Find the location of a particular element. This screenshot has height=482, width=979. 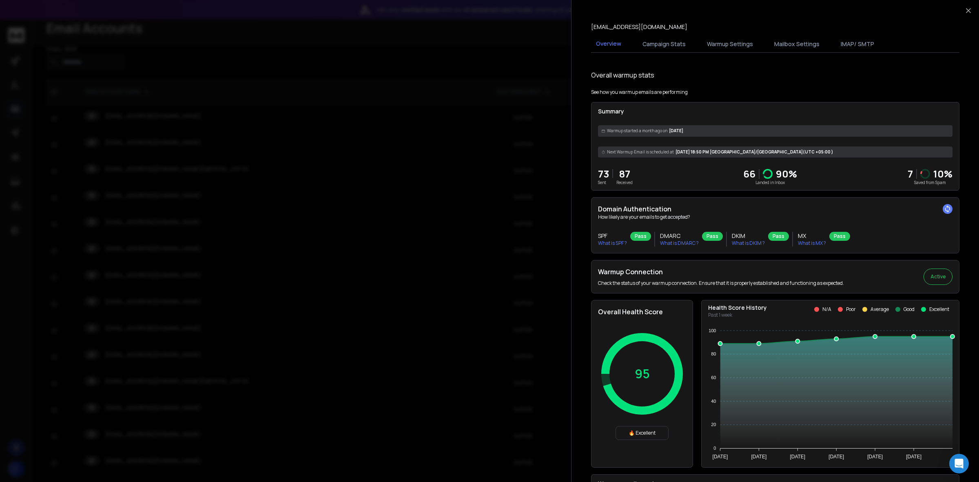

p: Past 1 week is located at coordinates (738, 315).